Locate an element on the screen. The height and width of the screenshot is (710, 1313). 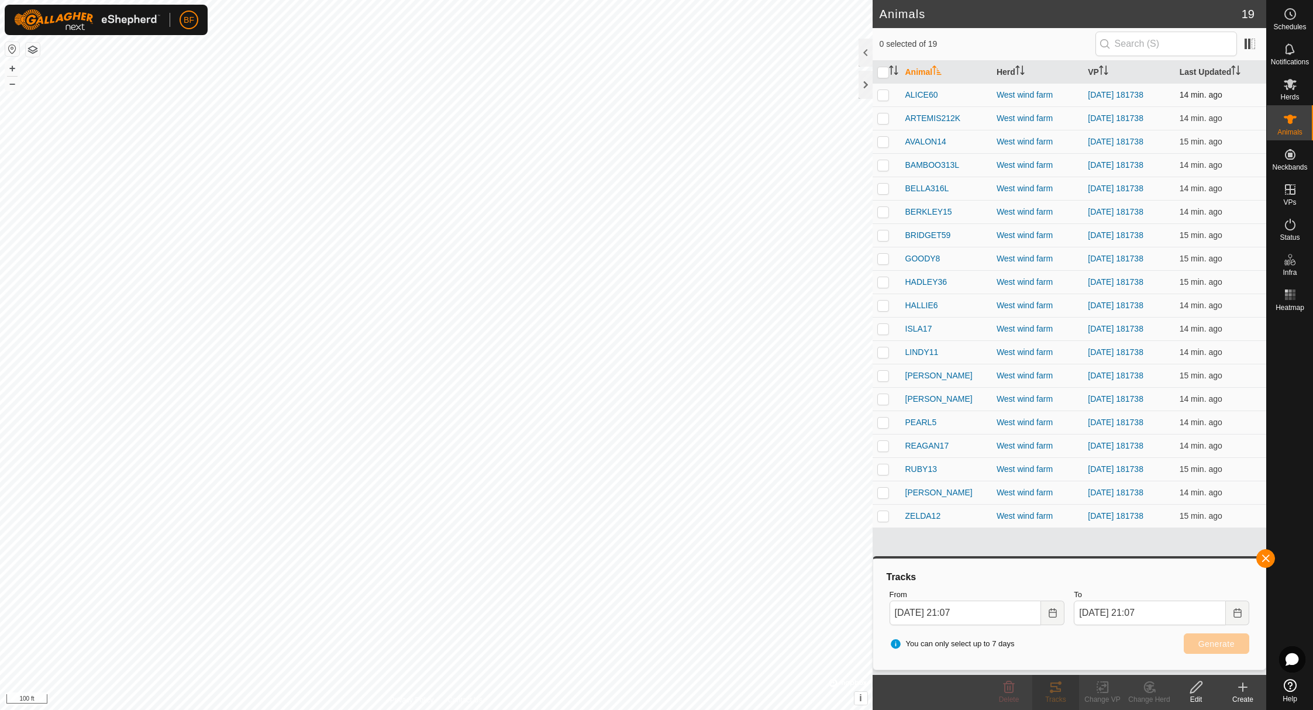
a: Privacy Policy is located at coordinates (412, 700).